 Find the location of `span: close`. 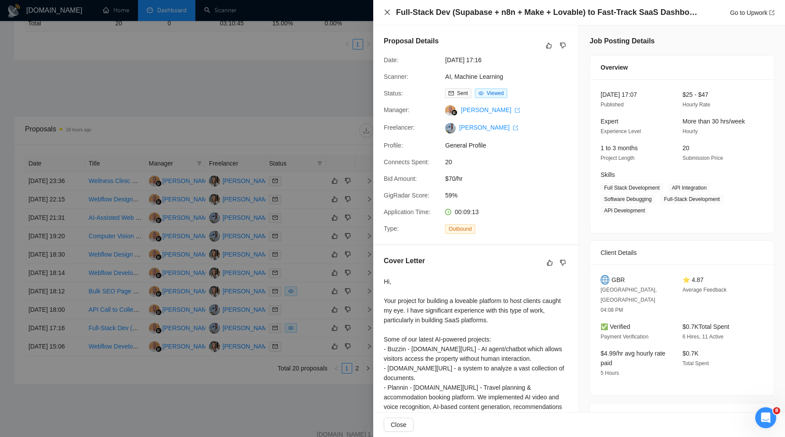

span: close is located at coordinates (387, 12).